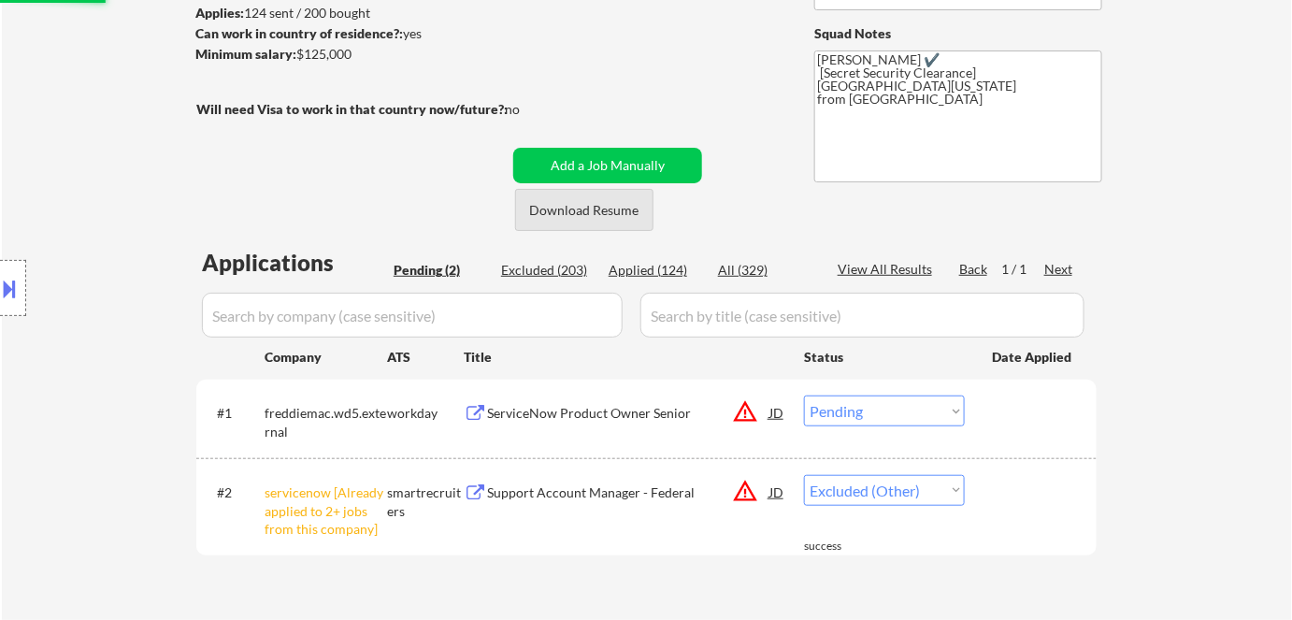  I want to click on div: workday, so click(425, 413).